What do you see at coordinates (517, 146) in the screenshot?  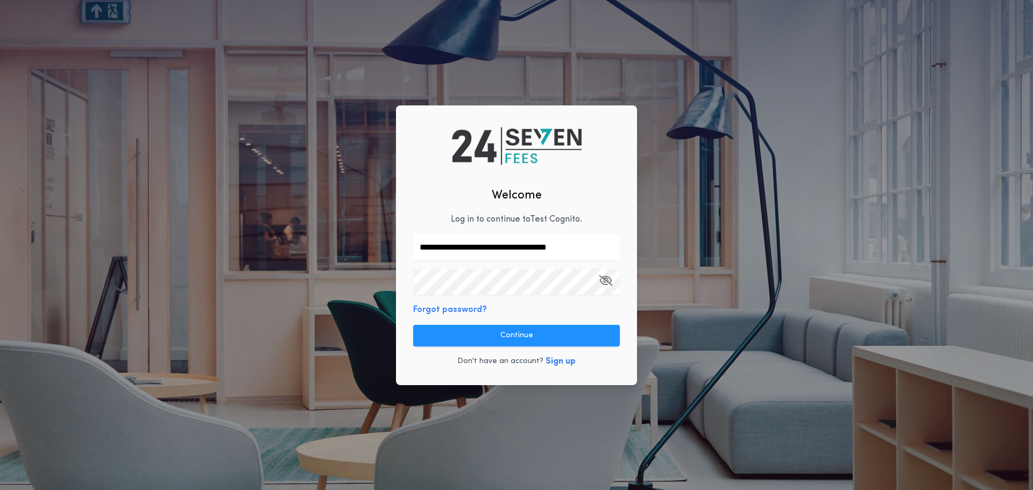 I see `img: logo` at bounding box center [517, 146].